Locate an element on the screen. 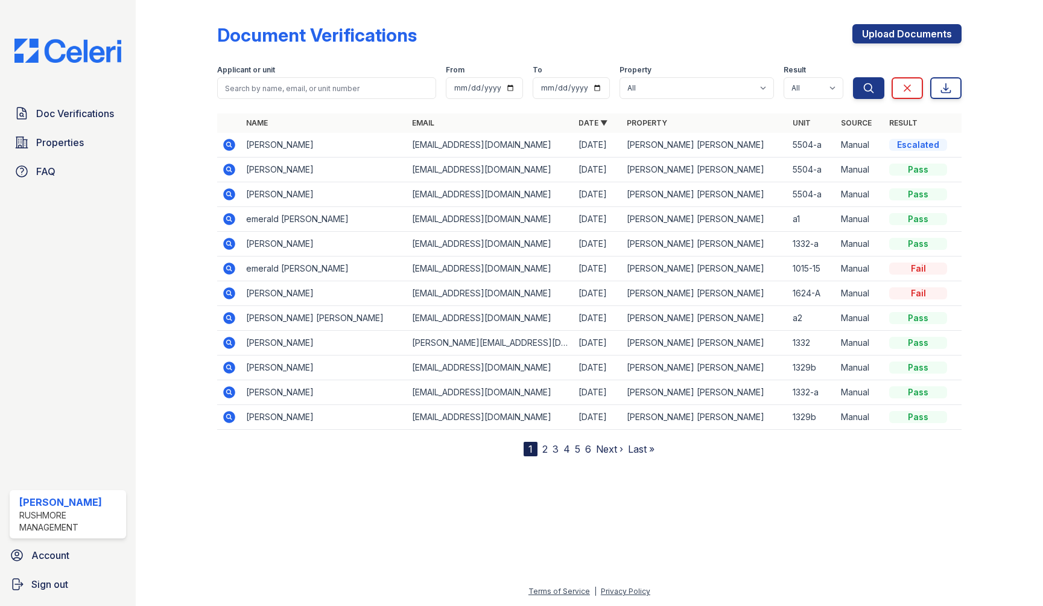 The image size is (1043, 606). td: a1 is located at coordinates (812, 219).